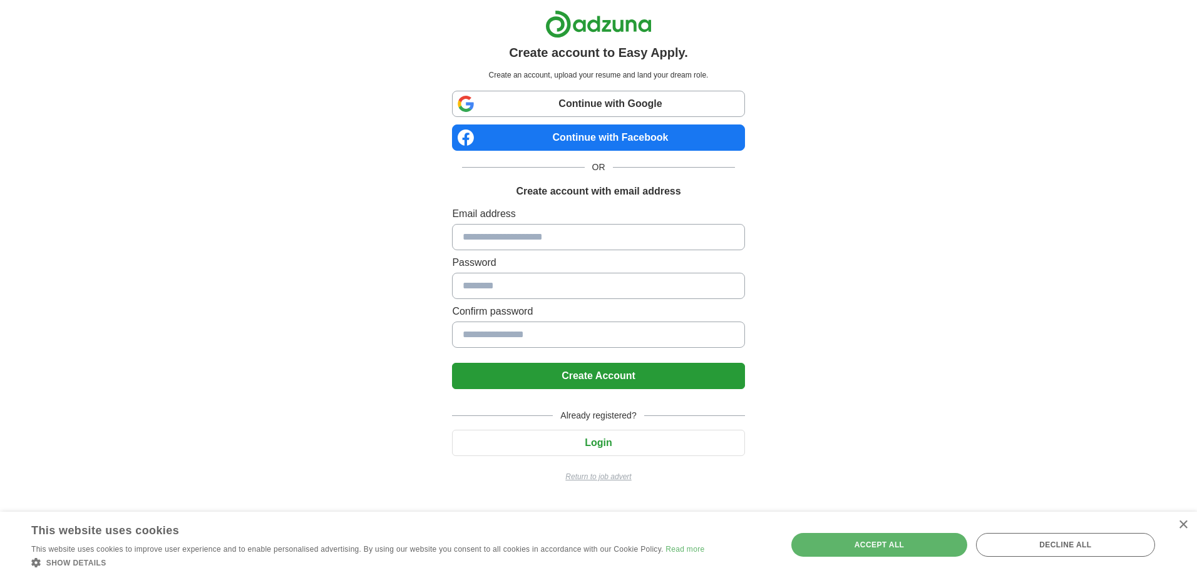 Image resolution: width=1197 pixels, height=578 pixels. What do you see at coordinates (598, 75) in the screenshot?
I see `p: Create an account, upload your resume and land your dream role.` at bounding box center [598, 75].